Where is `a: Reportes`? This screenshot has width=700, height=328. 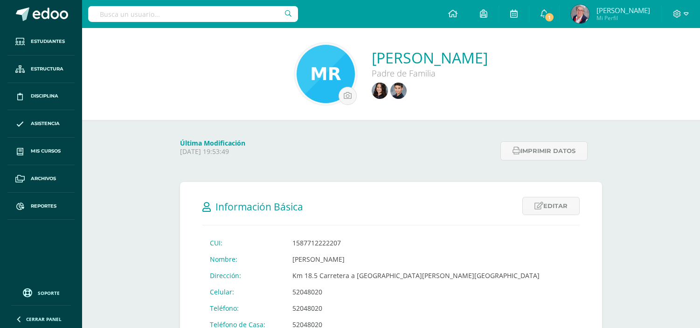
a: Reportes is located at coordinates (41, 206).